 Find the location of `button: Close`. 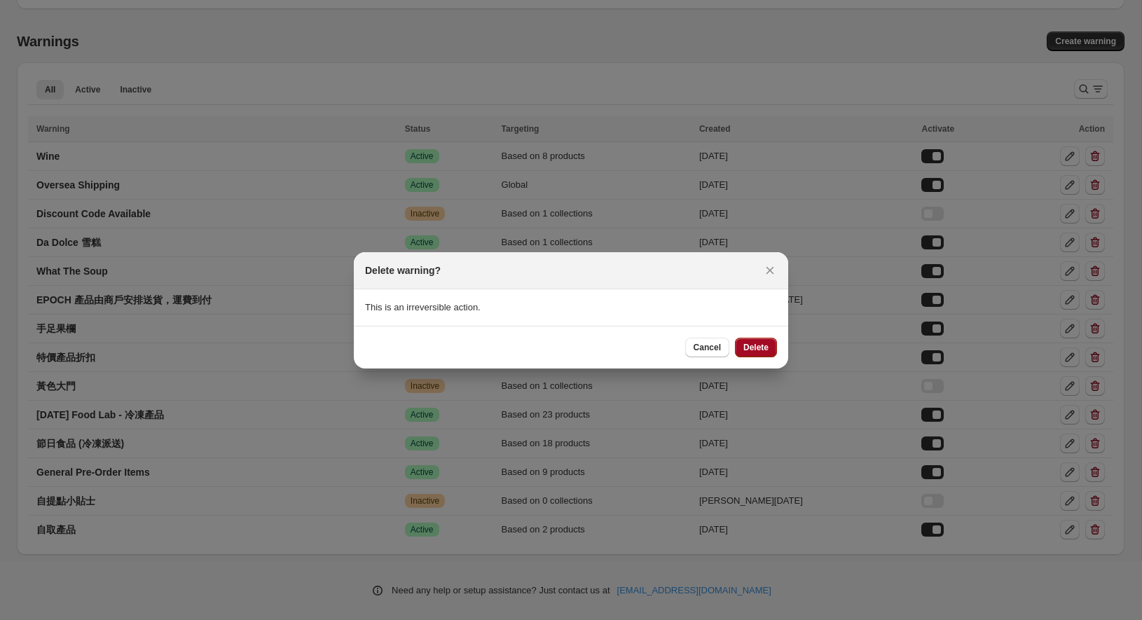

button: Close is located at coordinates (770, 270).